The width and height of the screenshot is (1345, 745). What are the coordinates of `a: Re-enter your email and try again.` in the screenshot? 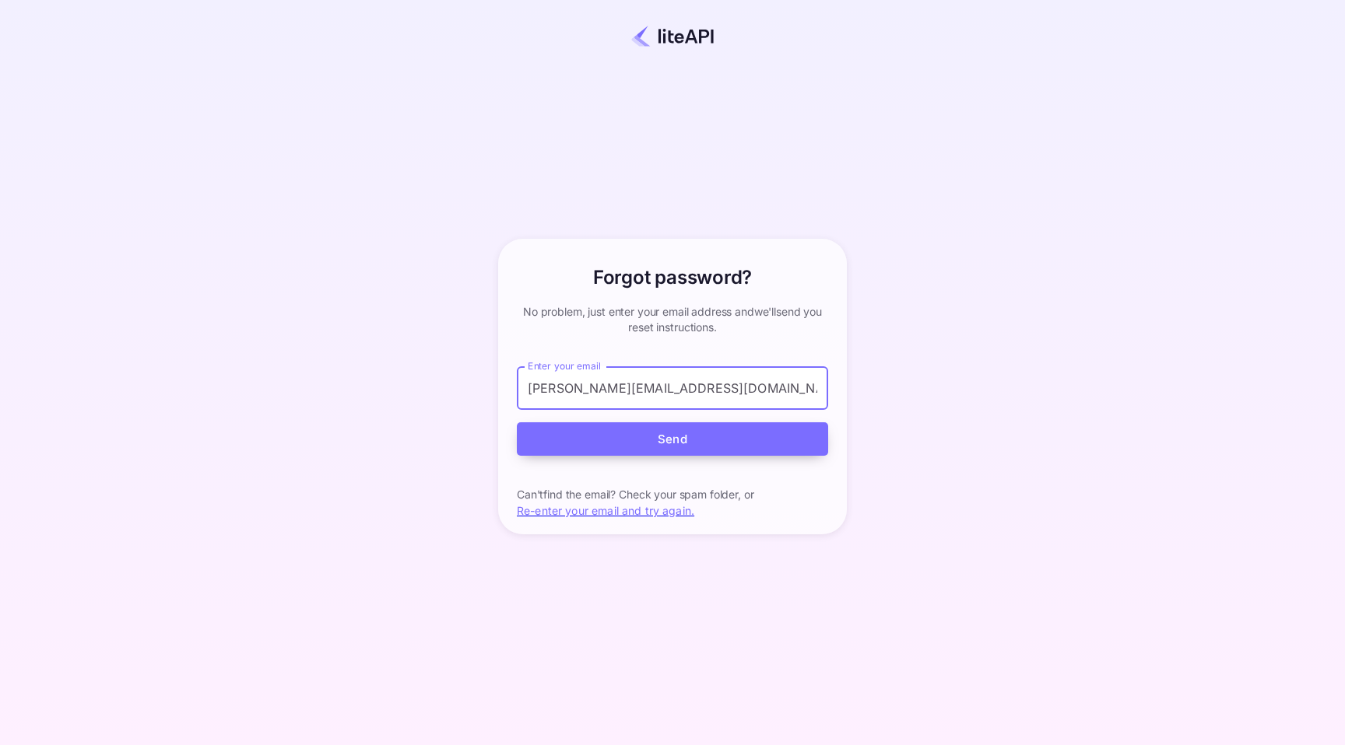 It's located at (605, 510).